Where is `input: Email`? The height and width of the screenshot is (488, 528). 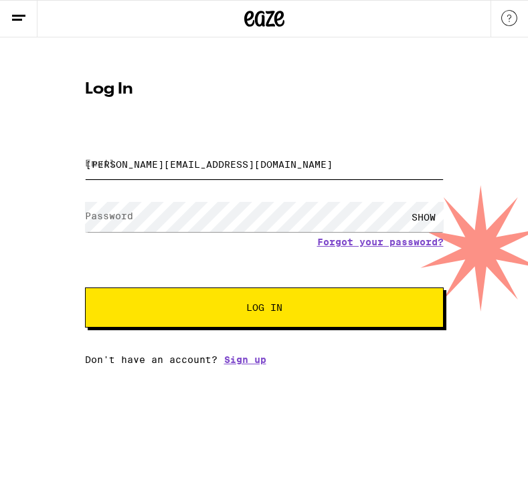
input: Email is located at coordinates (264, 164).